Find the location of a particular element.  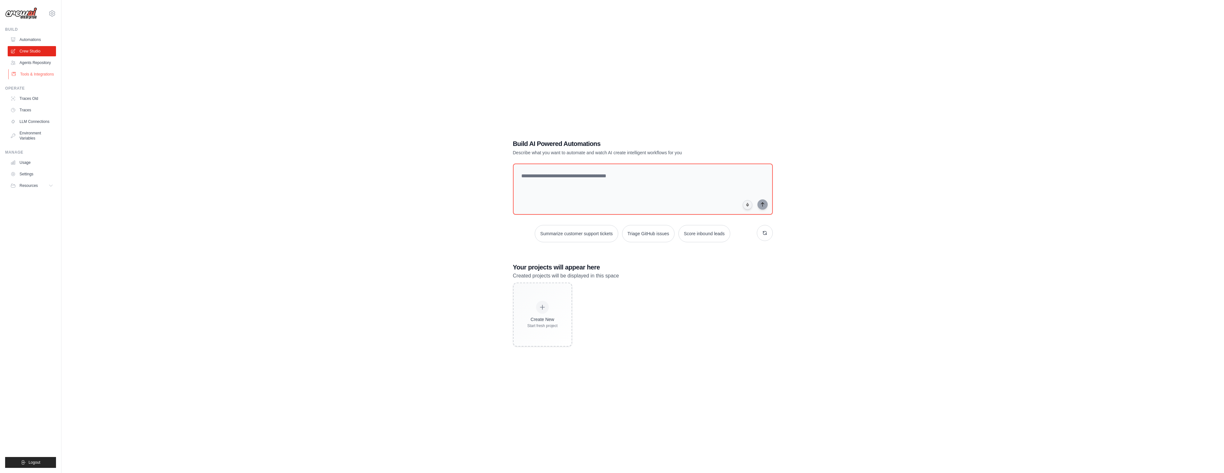

a: Settings is located at coordinates (32, 174).